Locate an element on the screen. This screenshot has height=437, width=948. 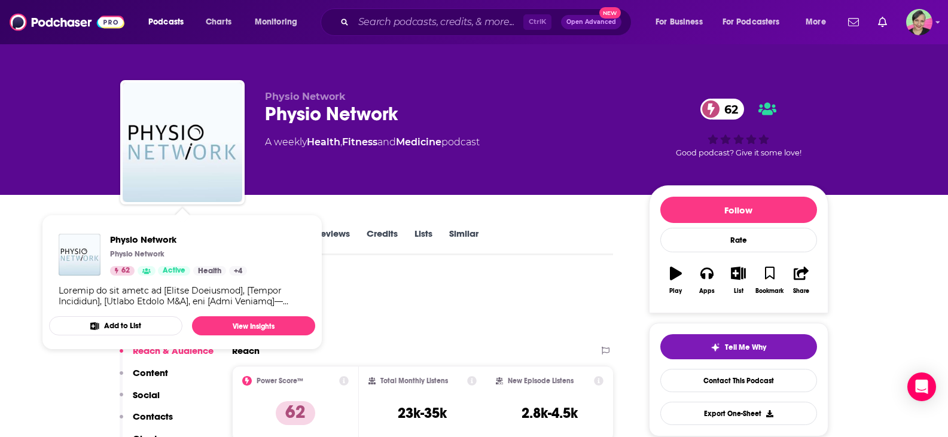
h3: 23k-35k is located at coordinates (422, 413).